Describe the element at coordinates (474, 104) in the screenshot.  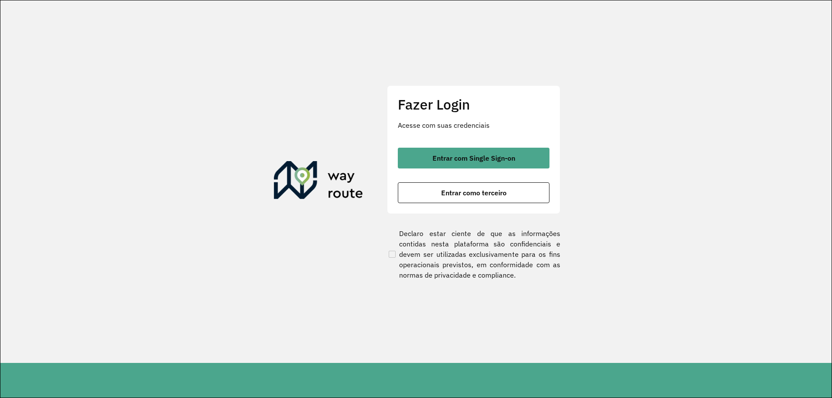
I see `h2: Fazer Login` at that location.